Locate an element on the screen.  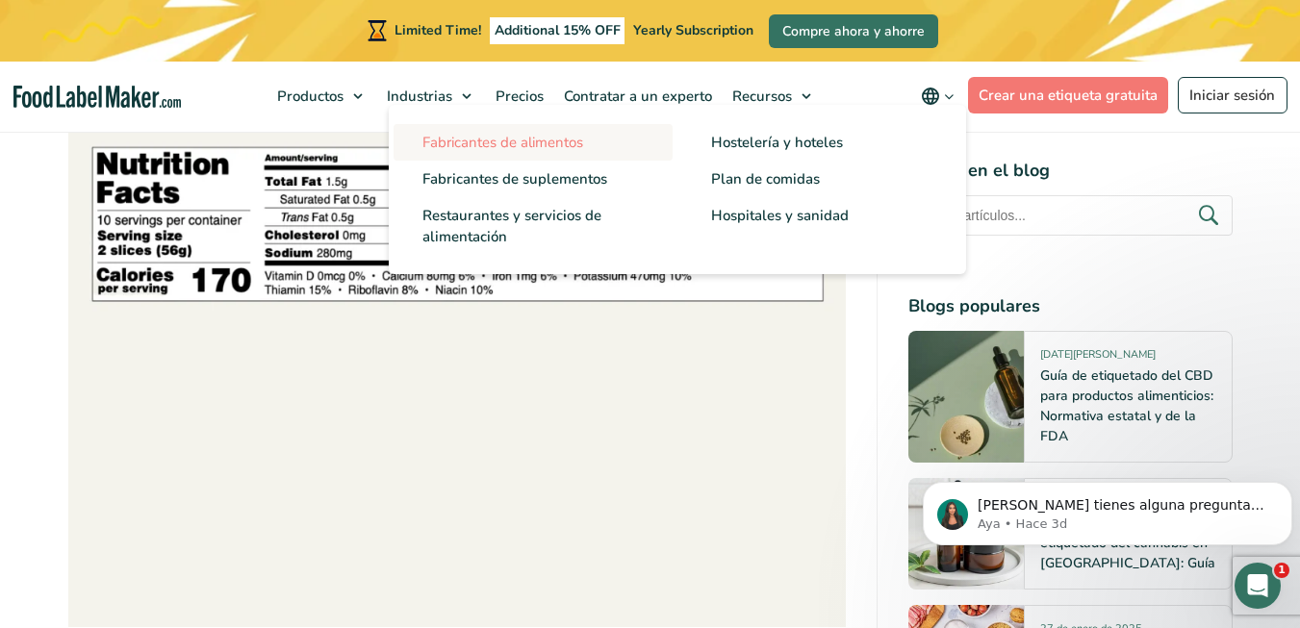
a: Compre ahora y ahorre is located at coordinates (854, 31).